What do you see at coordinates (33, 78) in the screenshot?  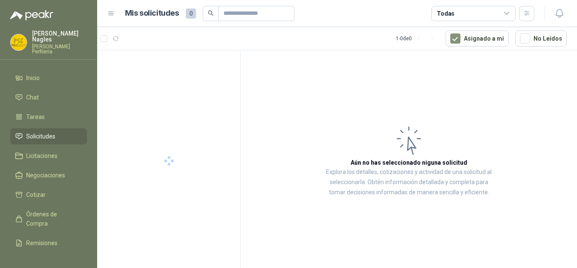 I see `span: Inicio` at bounding box center [33, 78].